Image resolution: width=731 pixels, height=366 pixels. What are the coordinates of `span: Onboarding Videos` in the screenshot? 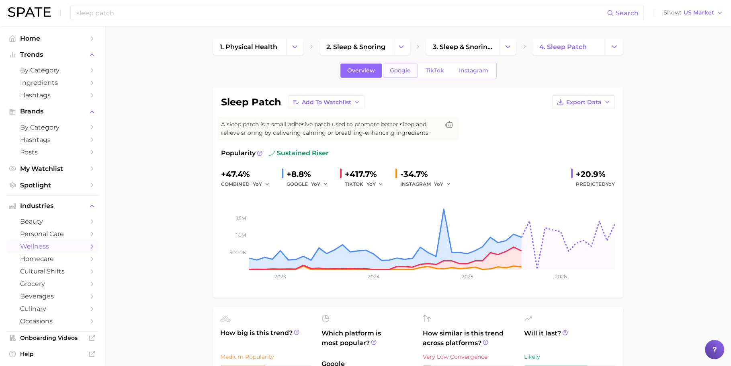 It's located at (52, 338).